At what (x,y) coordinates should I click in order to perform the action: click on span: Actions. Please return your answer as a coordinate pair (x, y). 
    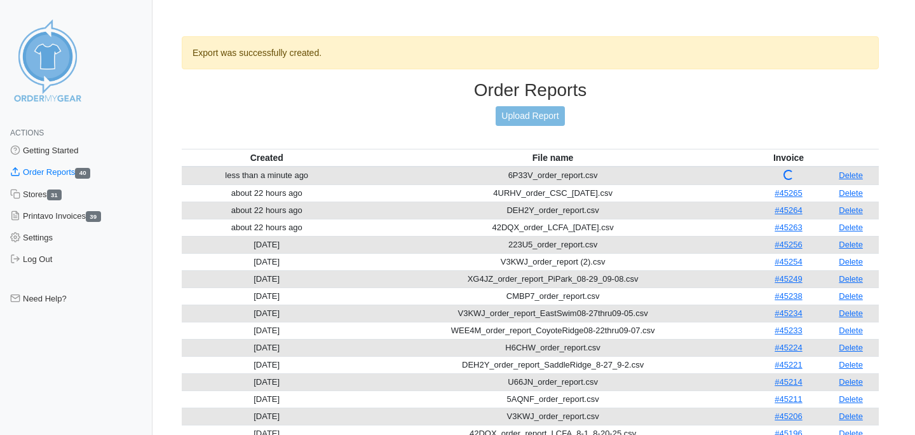
    Looking at the image, I should click on (27, 133).